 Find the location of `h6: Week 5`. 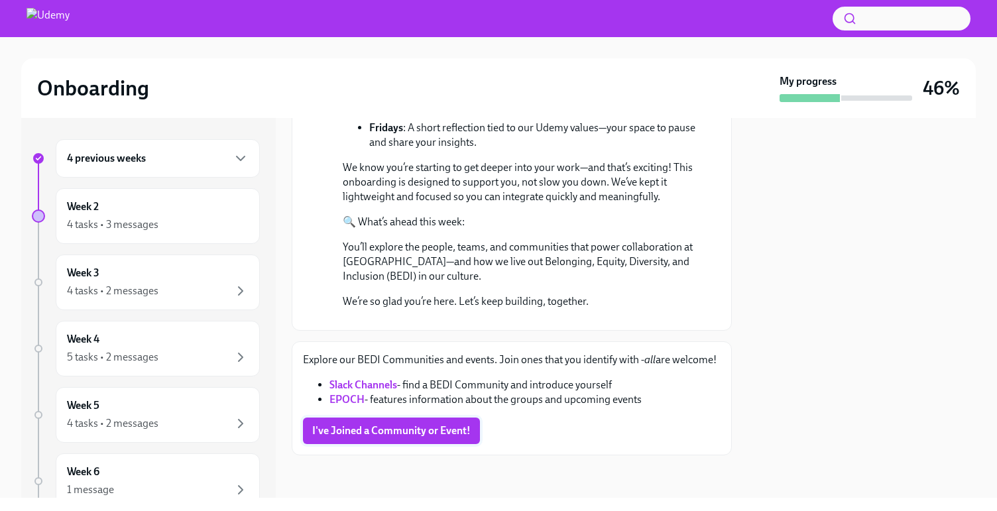

h6: Week 5 is located at coordinates (83, 406).